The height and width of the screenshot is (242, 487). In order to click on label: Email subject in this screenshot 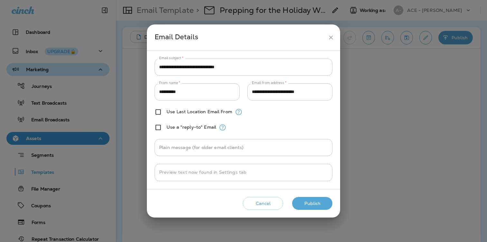, I will do `click(171, 58)`.